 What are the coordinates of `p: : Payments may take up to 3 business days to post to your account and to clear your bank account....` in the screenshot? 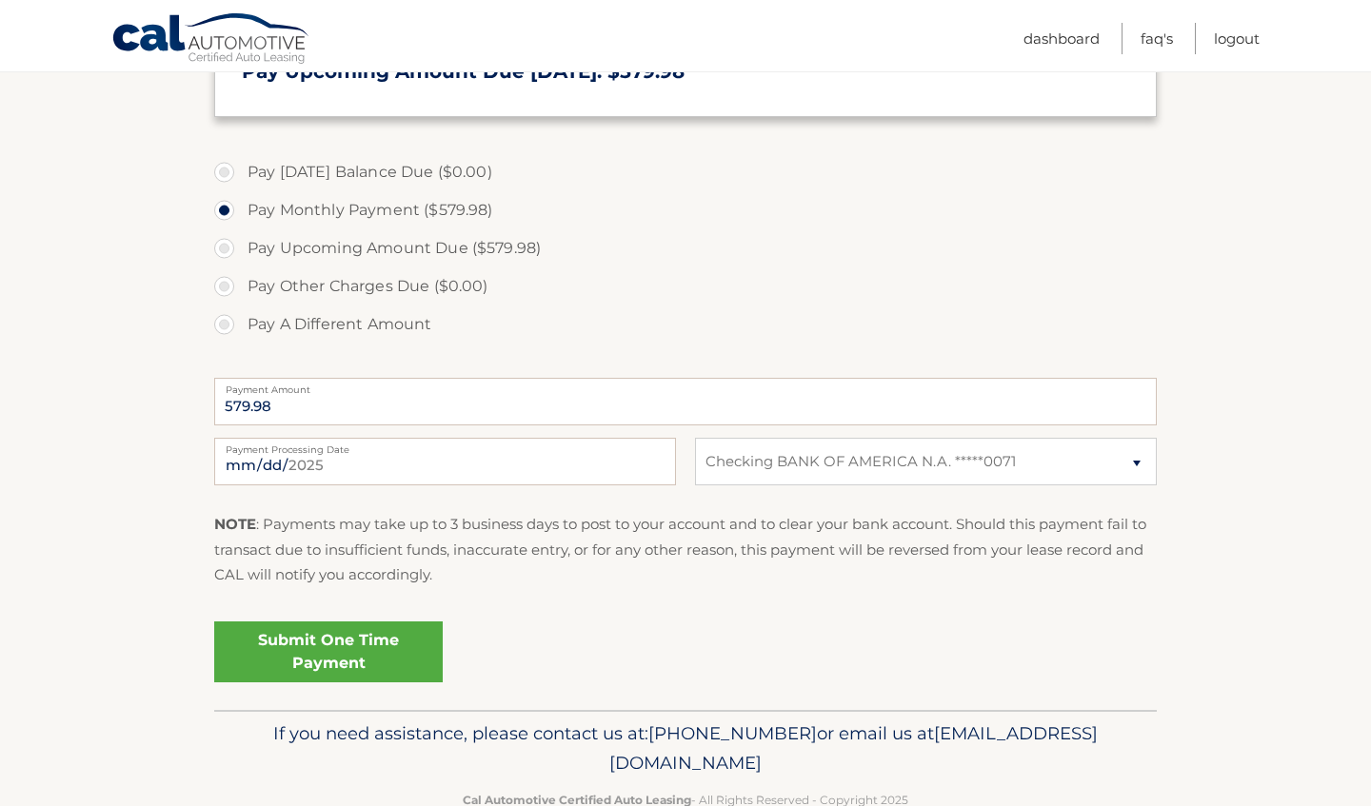 It's located at (685, 549).